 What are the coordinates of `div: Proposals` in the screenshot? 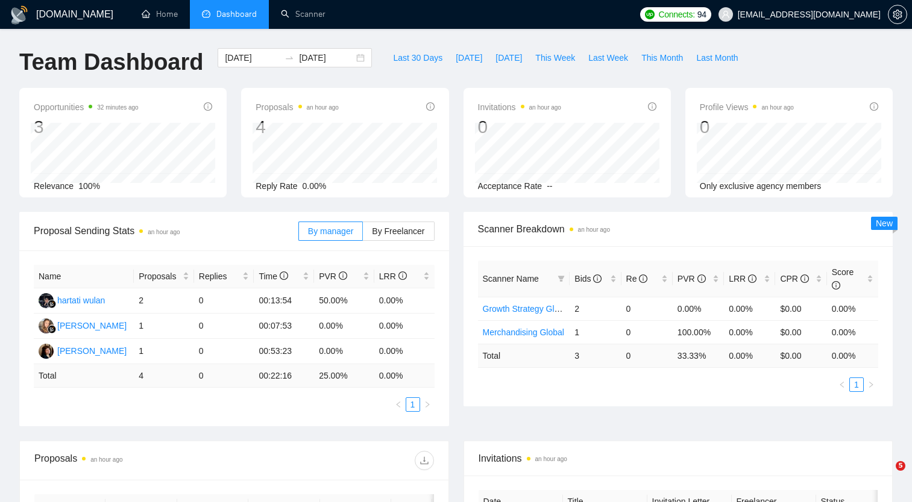 It's located at (134, 461).